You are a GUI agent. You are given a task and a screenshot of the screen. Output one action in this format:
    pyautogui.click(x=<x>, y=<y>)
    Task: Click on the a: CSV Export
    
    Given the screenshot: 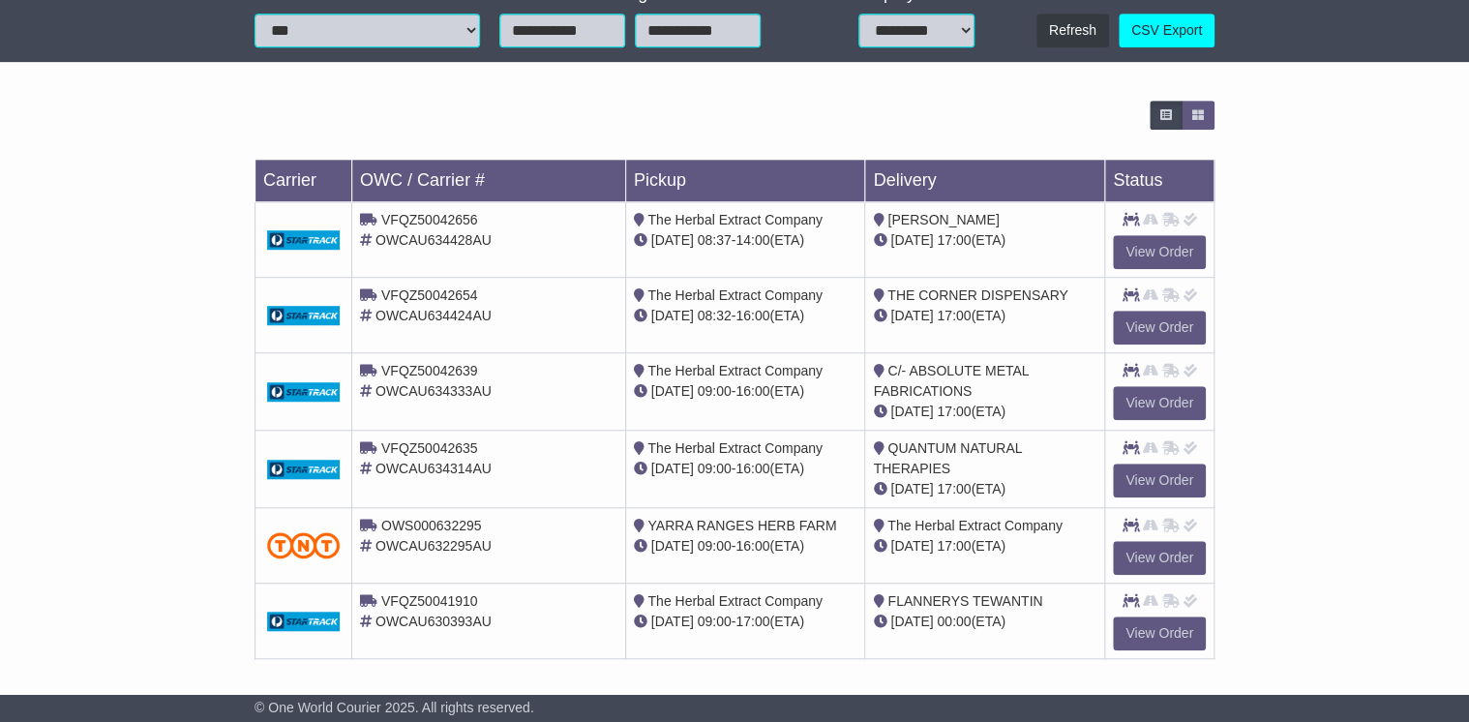 What is the action you would take?
    pyautogui.click(x=1166, y=30)
    